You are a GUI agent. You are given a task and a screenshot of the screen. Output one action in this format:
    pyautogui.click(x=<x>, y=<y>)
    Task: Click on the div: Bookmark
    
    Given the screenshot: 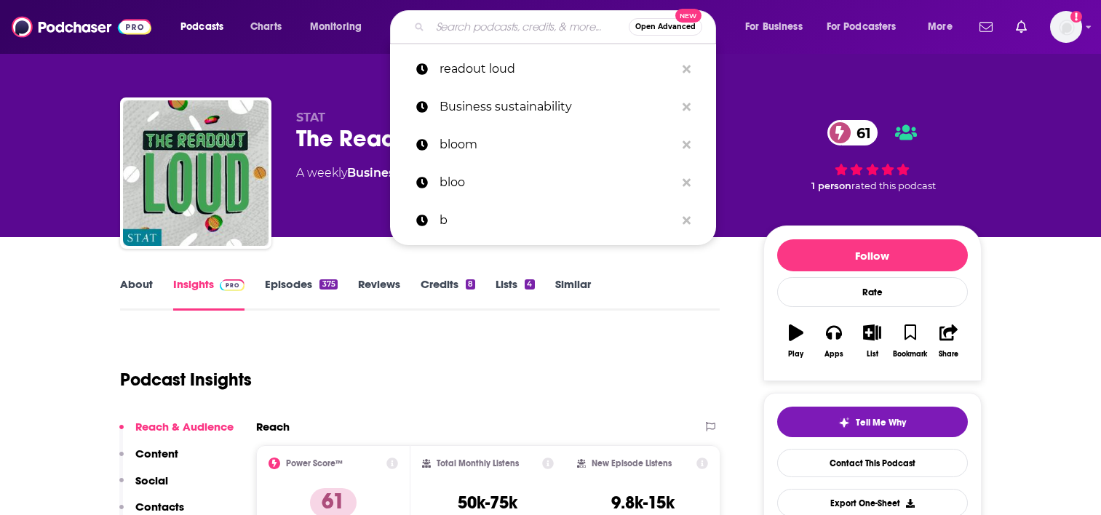 What is the action you would take?
    pyautogui.click(x=909, y=354)
    